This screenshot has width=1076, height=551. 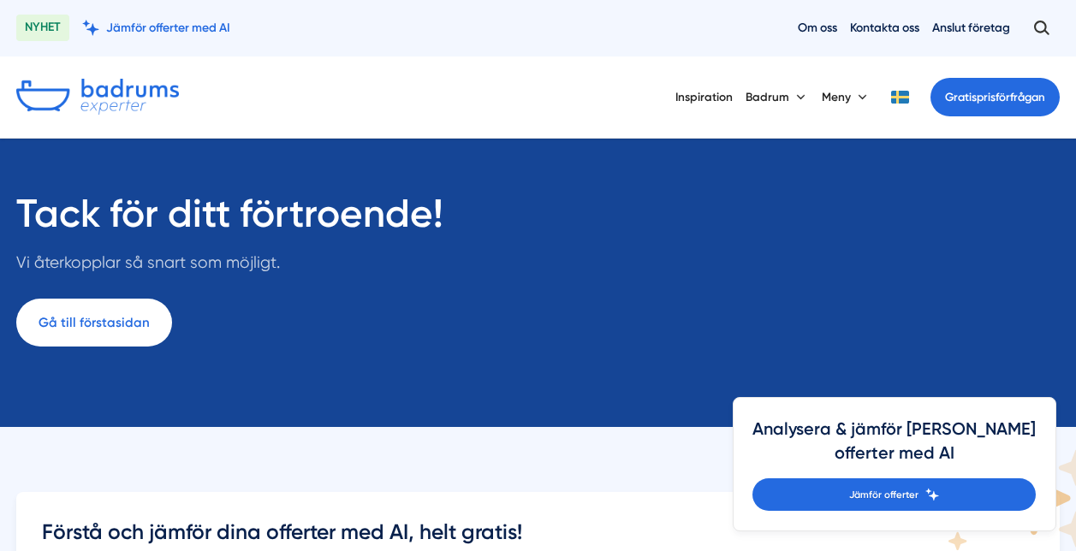 I want to click on a: Jämför offerter med AI, so click(x=156, y=27).